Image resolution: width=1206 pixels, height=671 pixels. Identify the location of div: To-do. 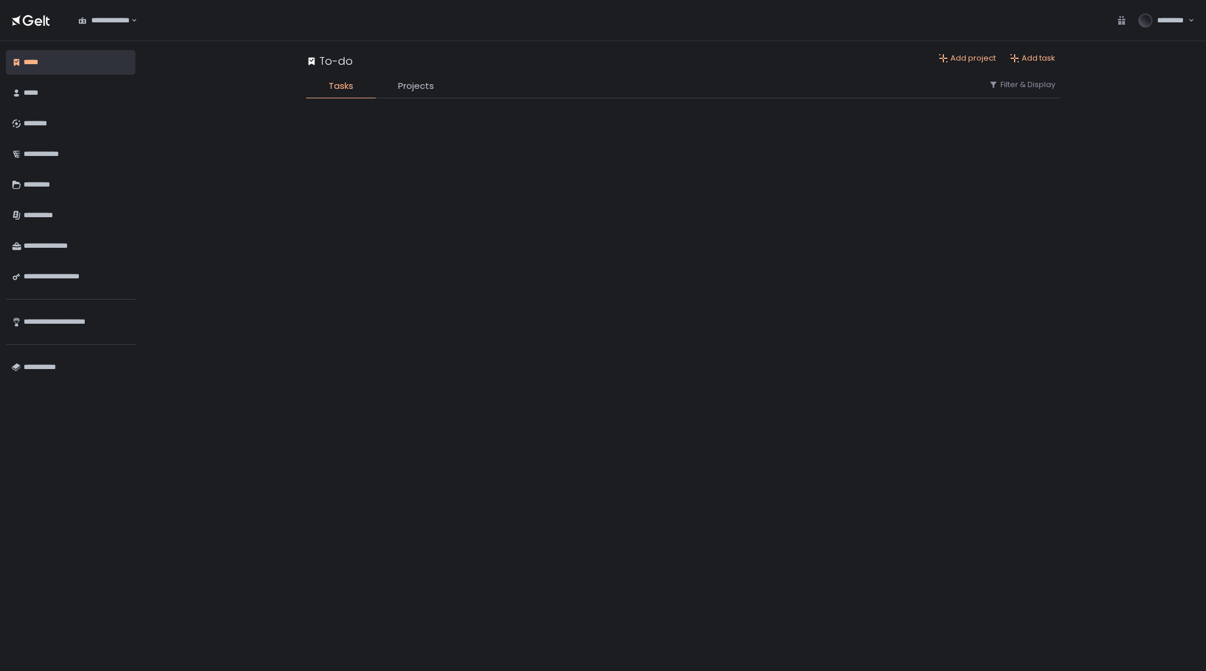
(329, 61).